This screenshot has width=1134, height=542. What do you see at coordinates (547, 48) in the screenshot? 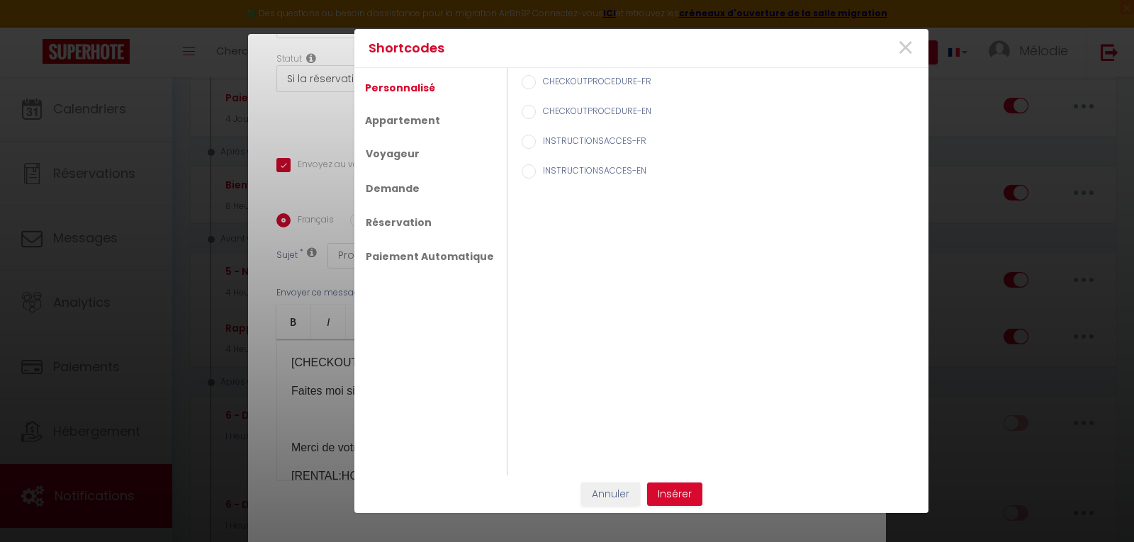
I see `h4: Shortcodes` at bounding box center [547, 48].